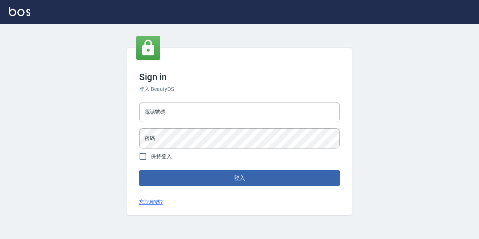 This screenshot has height=239, width=479. What do you see at coordinates (239, 178) in the screenshot?
I see `button: 登入` at bounding box center [239, 178].